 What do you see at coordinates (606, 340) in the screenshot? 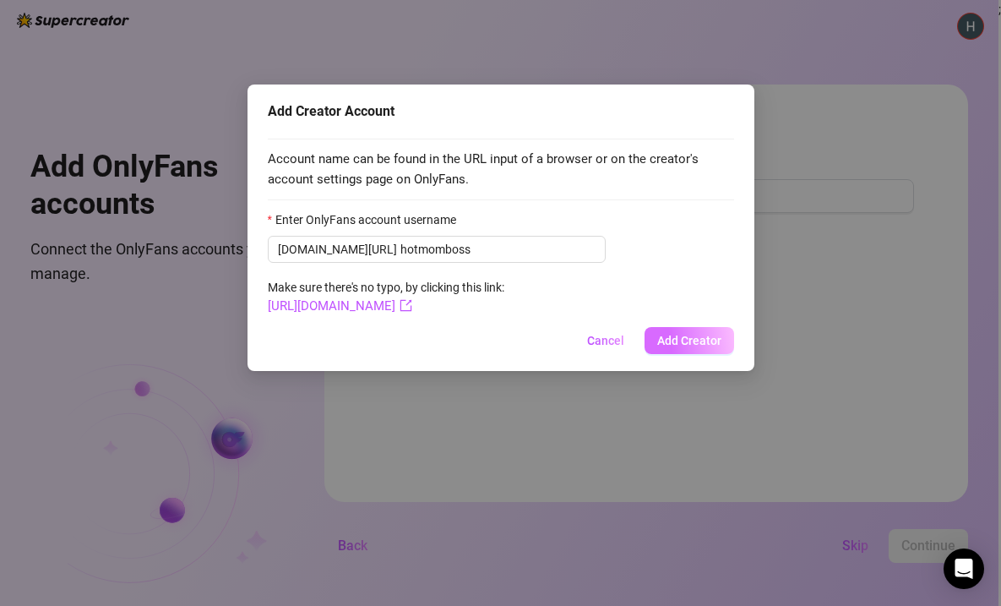
I see `span: Cancel` at bounding box center [606, 340].